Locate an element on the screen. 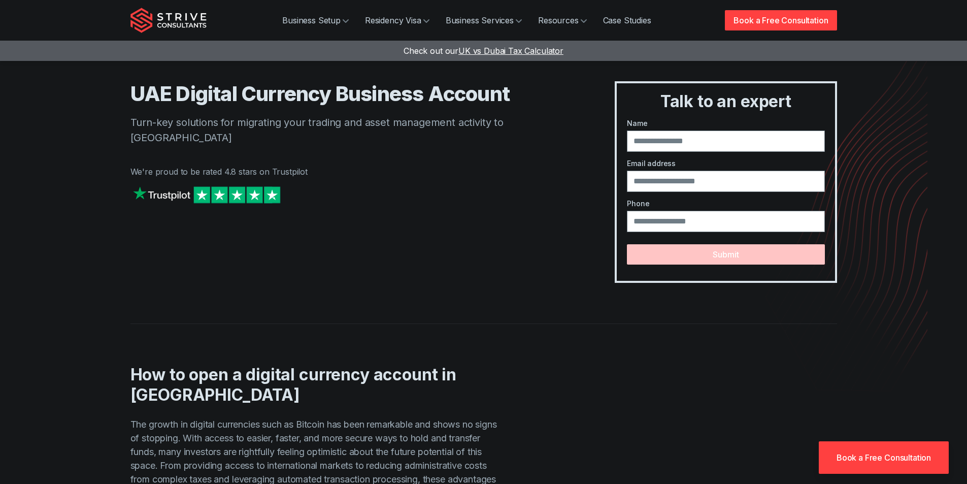 Image resolution: width=967 pixels, height=484 pixels. span: UK vs Dubai Tax Calculator is located at coordinates (510, 51).